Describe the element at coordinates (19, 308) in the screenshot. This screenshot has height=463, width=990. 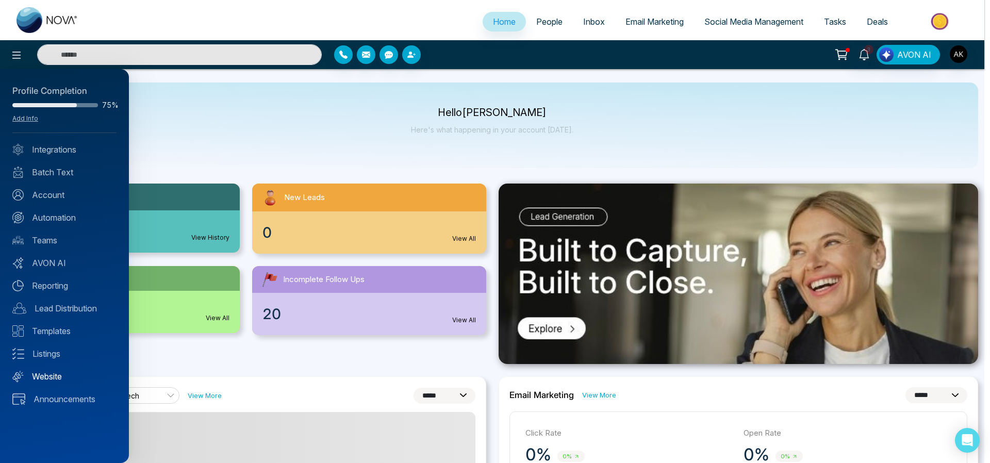
I see `img: Lead-dist.svg` at that location.